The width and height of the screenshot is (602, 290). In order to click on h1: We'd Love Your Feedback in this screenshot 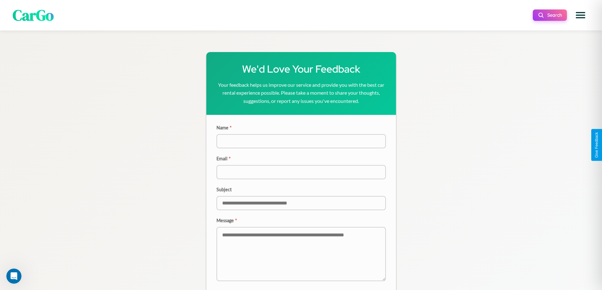, I will do `click(301, 69)`.